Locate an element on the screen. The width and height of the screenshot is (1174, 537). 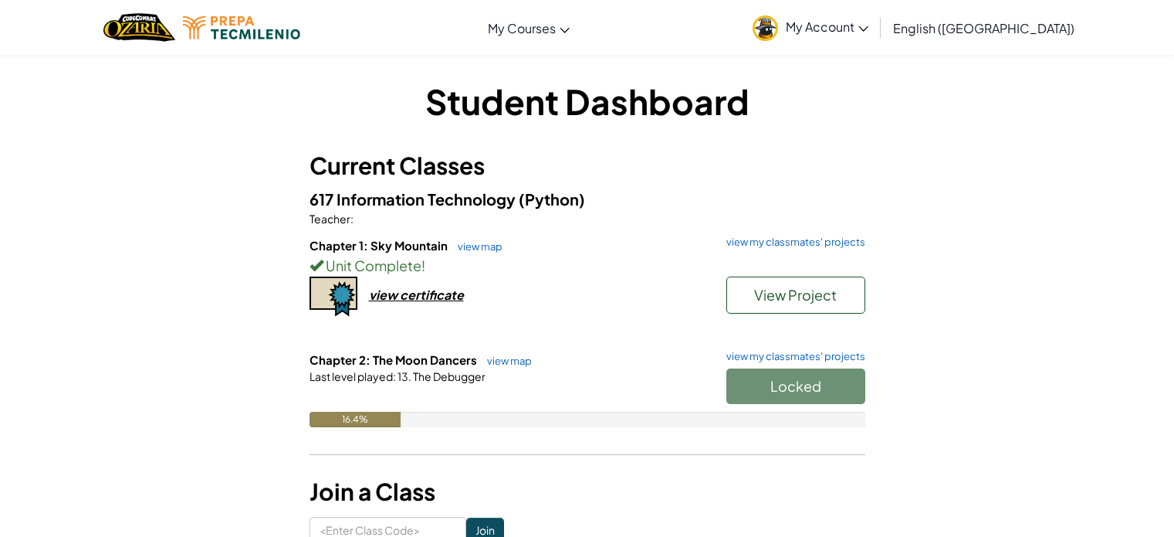
span: My Account is located at coordinates (827, 26).